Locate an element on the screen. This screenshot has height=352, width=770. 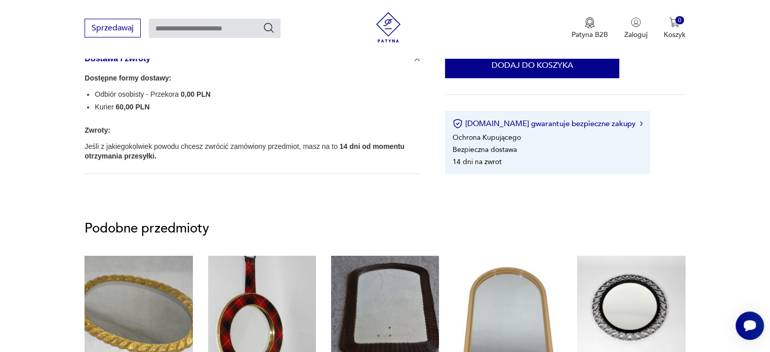
img: Ikona koszyka is located at coordinates (675, 22).